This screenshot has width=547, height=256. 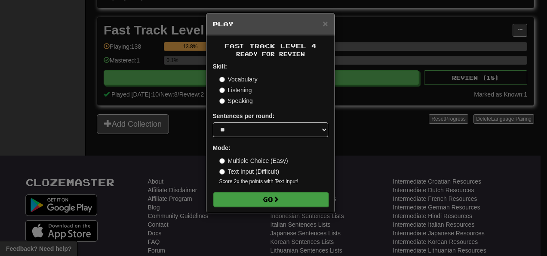 I want to click on small: Score 2x the points with Text Input !, so click(x=274, y=181).